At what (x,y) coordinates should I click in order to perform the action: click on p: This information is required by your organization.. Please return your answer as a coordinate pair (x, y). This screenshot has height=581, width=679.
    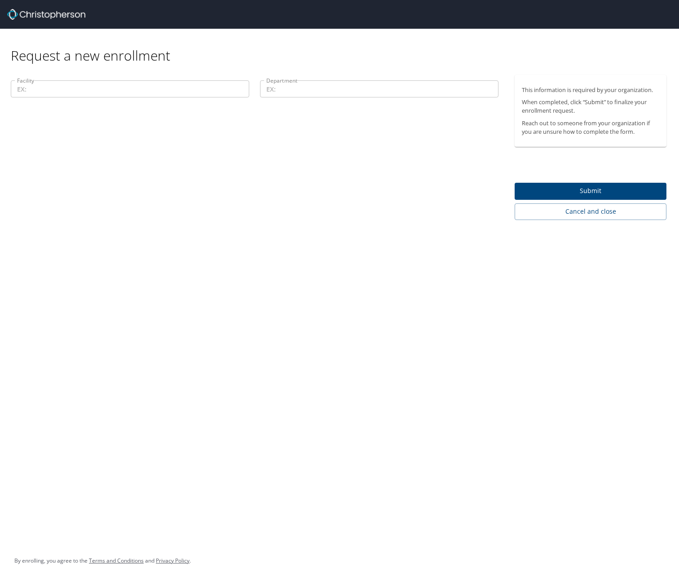
    Looking at the image, I should click on (590, 90).